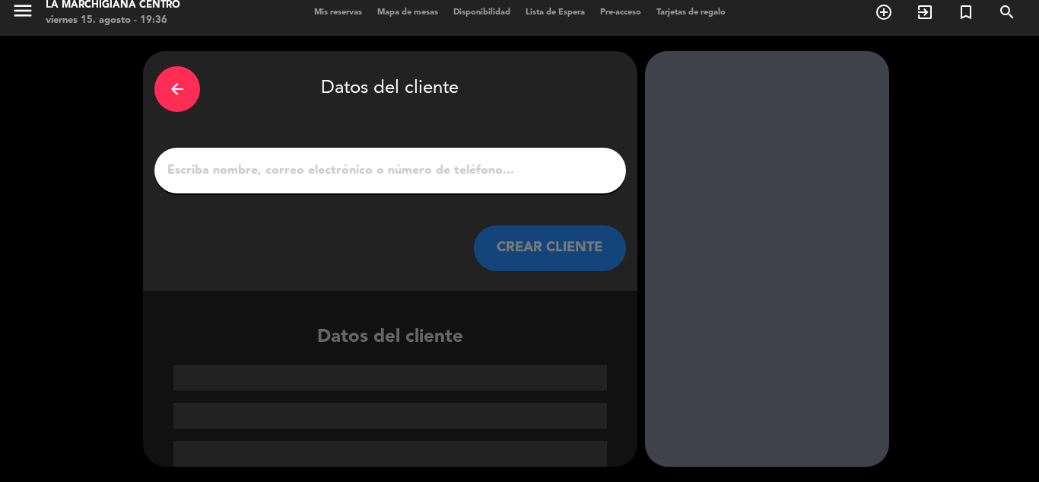 This screenshot has height=482, width=1039. What do you see at coordinates (691, 12) in the screenshot?
I see `span: Tarjetas de regalo` at bounding box center [691, 12].